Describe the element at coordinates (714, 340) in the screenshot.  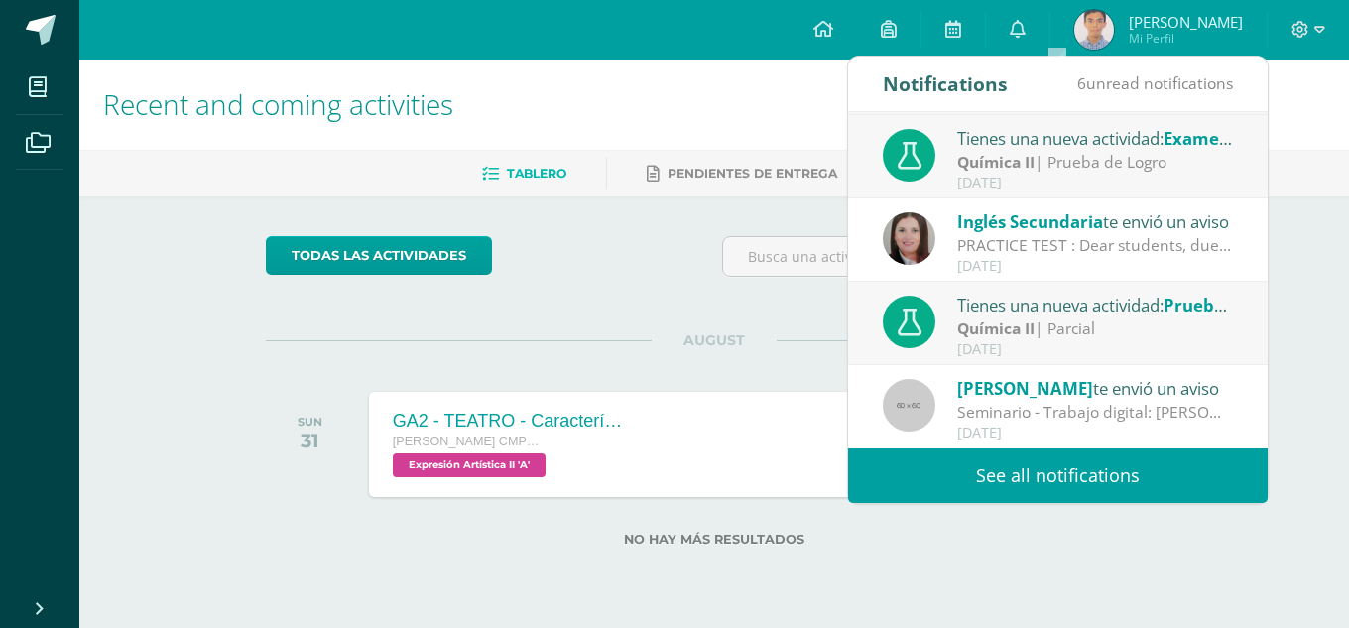
I see `span: AUGUST` at that location.